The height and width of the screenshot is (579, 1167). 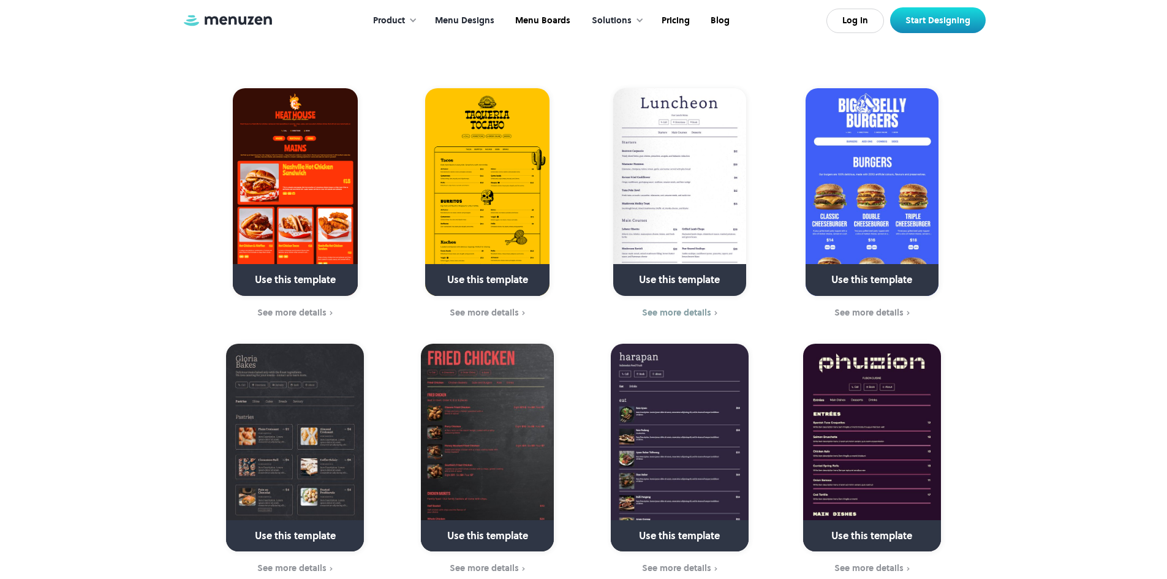 What do you see at coordinates (463, 21) in the screenshot?
I see `a: Menu Designs` at bounding box center [463, 21].